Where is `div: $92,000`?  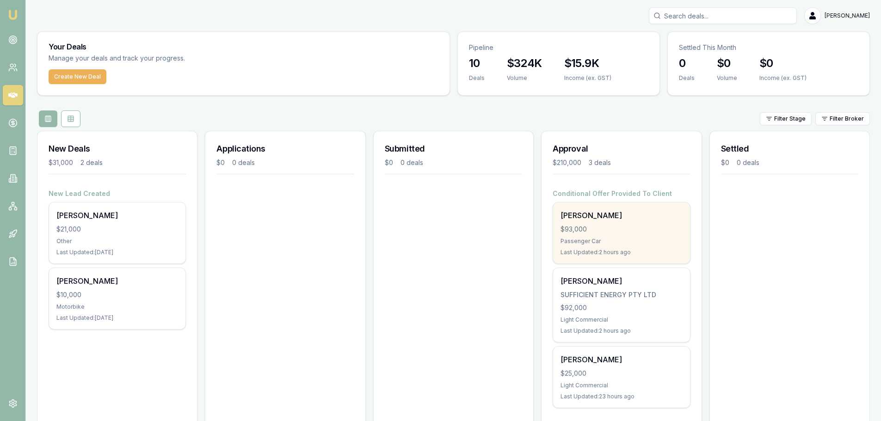
div: $92,000 is located at coordinates (621, 308).